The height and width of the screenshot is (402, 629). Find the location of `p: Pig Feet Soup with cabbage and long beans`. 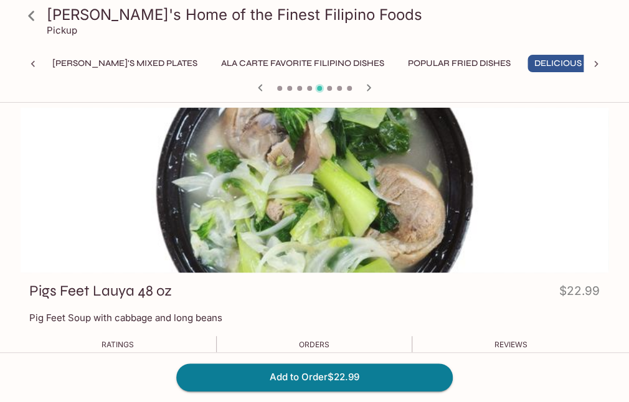

p: Pig Feet Soup with cabbage and long beans is located at coordinates (315, 318).